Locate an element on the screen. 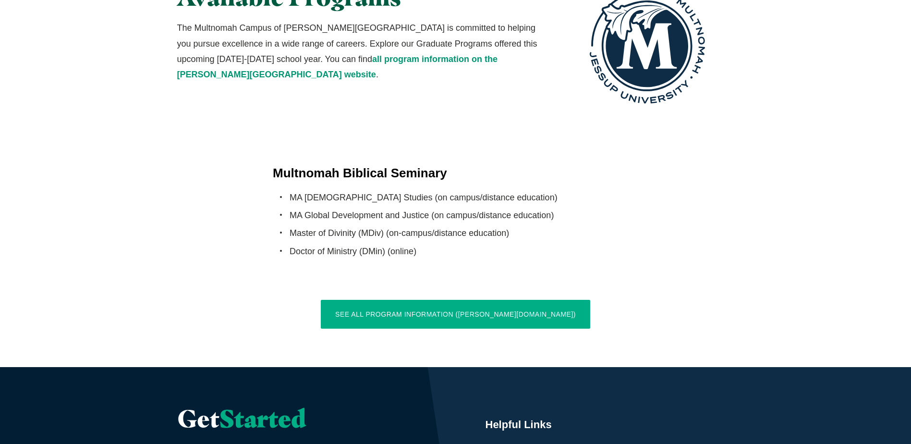  span: Started is located at coordinates (263, 418).